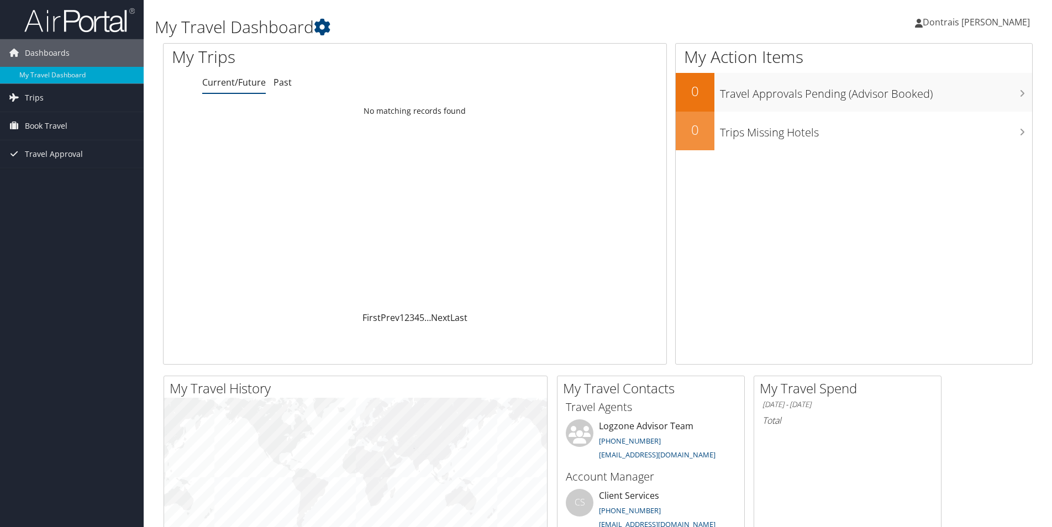 This screenshot has height=527, width=1052. I want to click on h3: Travel Agents, so click(651, 407).